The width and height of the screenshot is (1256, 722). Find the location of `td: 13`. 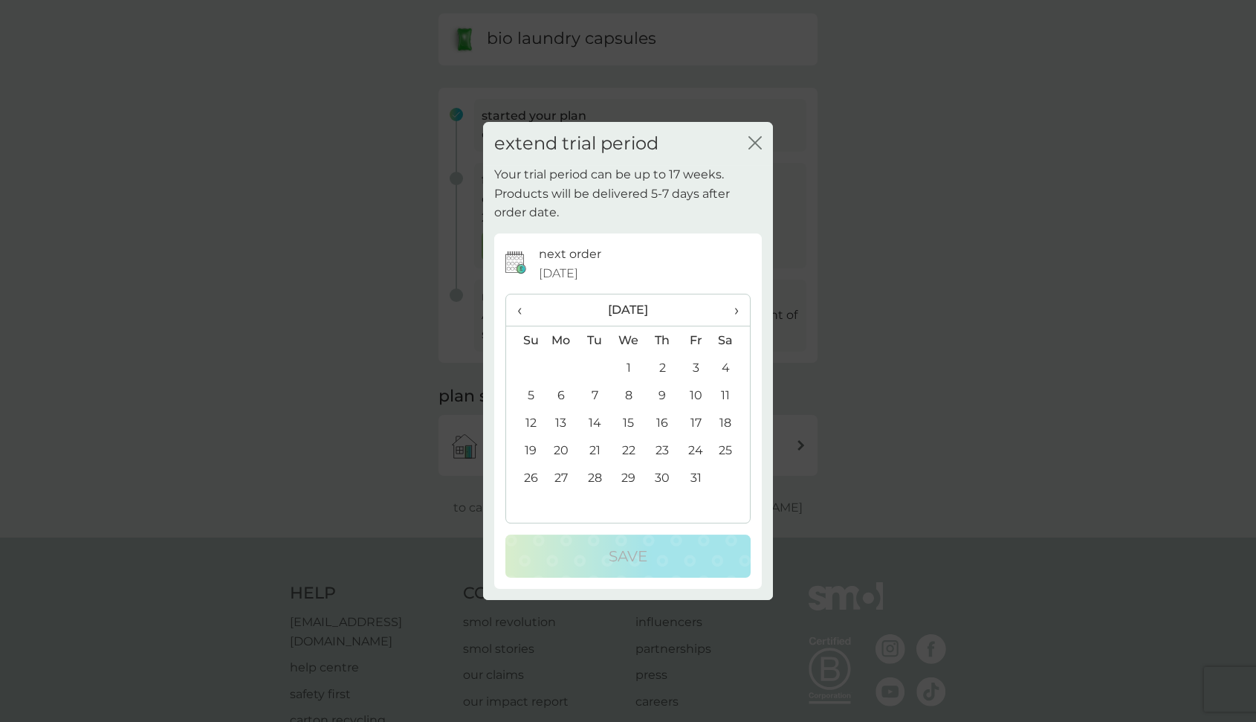

td: 13 is located at coordinates (561, 422).